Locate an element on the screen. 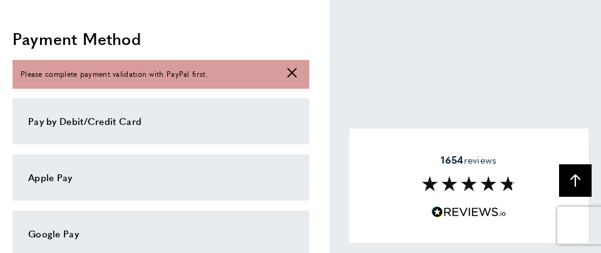 Image resolution: width=601 pixels, height=253 pixels. span: reviews is located at coordinates (468, 160).